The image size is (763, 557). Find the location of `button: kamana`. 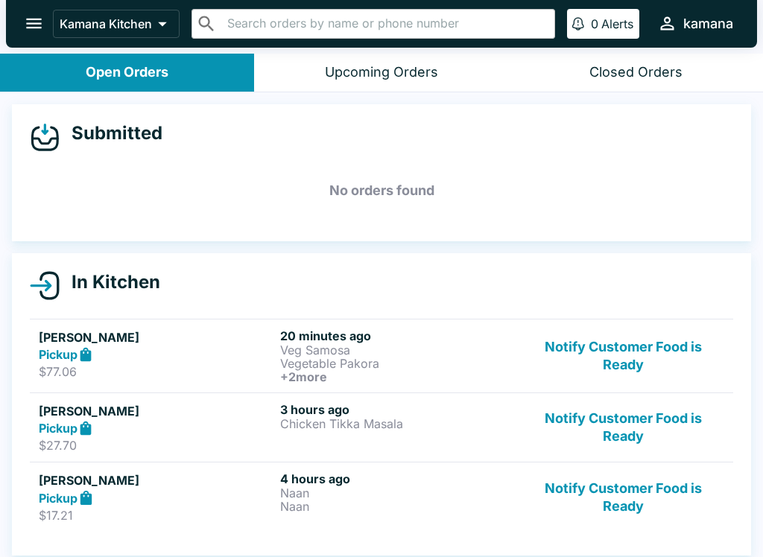

button: kamana is located at coordinates (695, 23).